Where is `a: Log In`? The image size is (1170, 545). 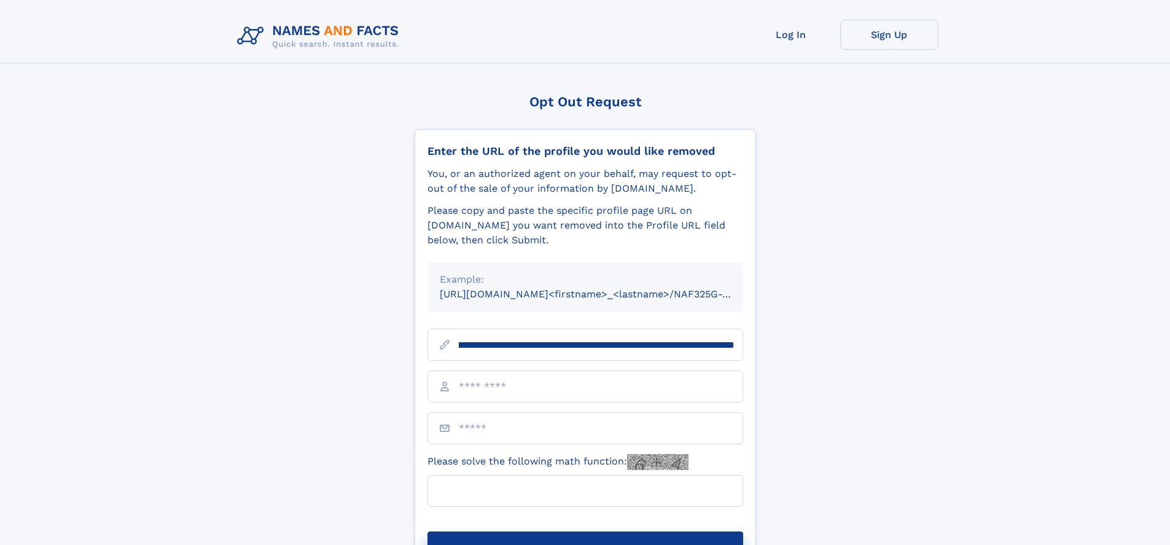
a: Log In is located at coordinates (791, 34).